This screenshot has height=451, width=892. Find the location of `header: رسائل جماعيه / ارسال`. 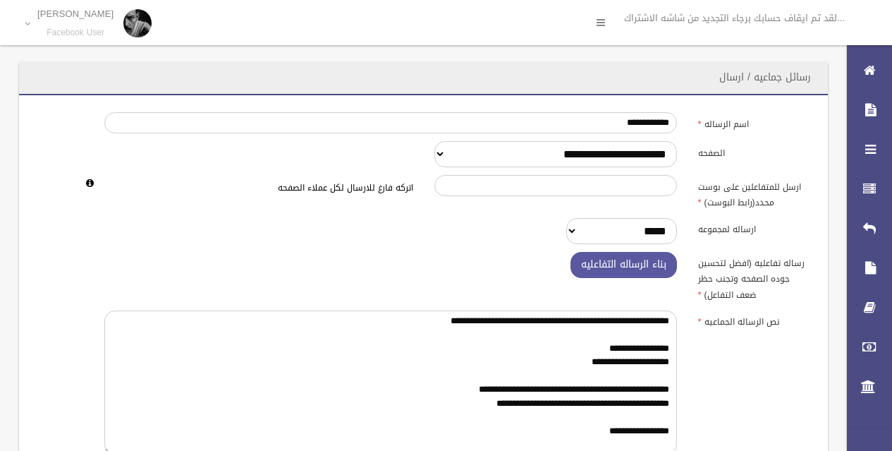

header: رسائل جماعيه / ارسال is located at coordinates (765, 77).